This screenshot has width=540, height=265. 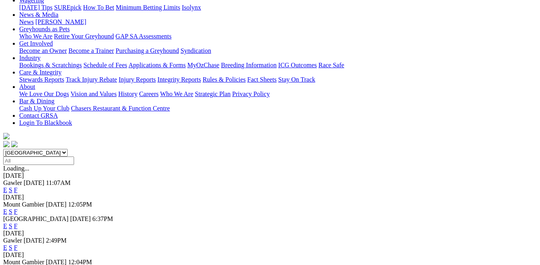 What do you see at coordinates (128, 94) in the screenshot?
I see `a: History` at bounding box center [128, 94].